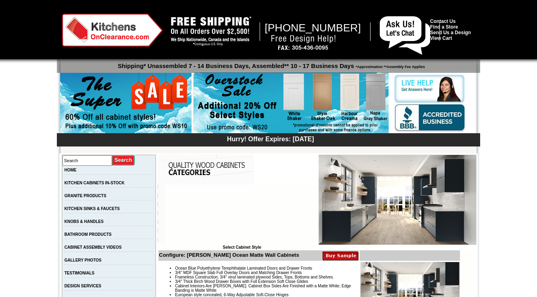 Image resolution: width=537 pixels, height=297 pixels. I want to click on img: Nash Ocean Matte, so click(397, 200).